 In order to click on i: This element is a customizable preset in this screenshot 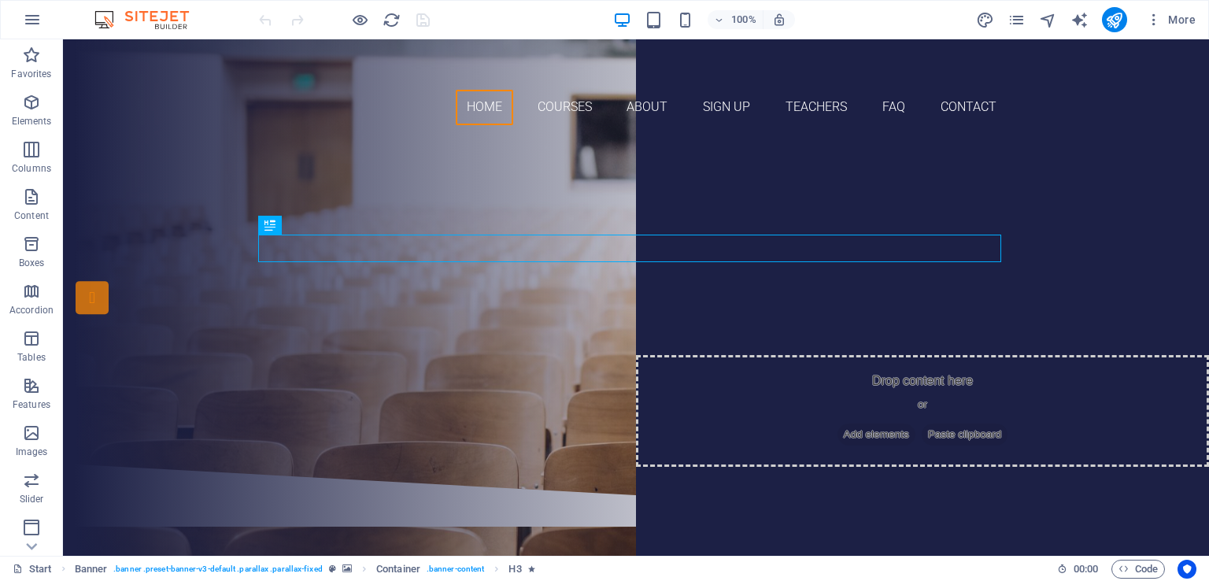, I will do `click(332, 568)`.